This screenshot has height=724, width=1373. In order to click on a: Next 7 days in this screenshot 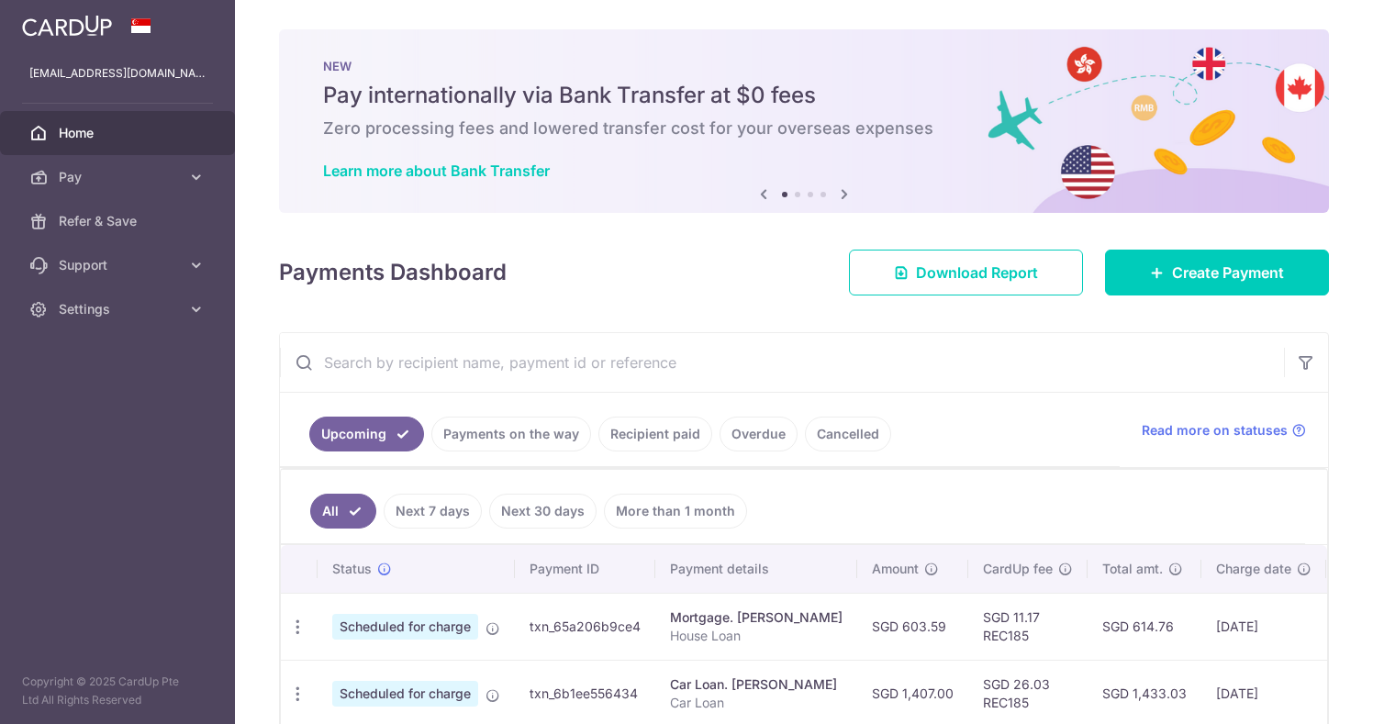, I will do `click(432, 511)`.